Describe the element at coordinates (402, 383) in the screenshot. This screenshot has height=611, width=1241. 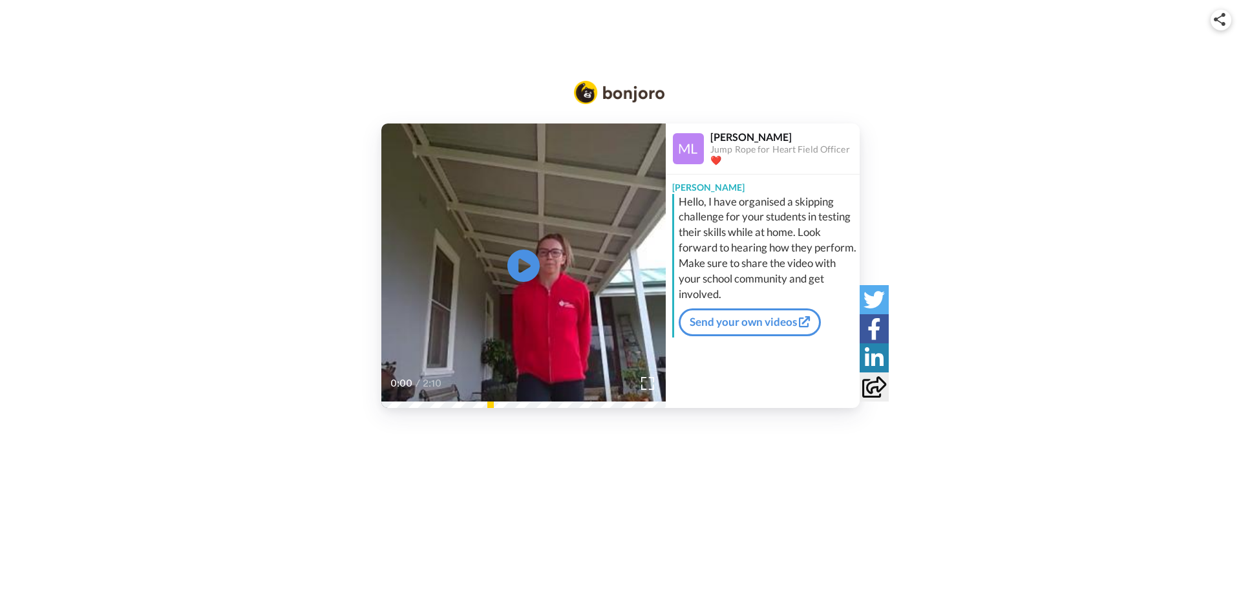
I see `span: 0:00` at that location.